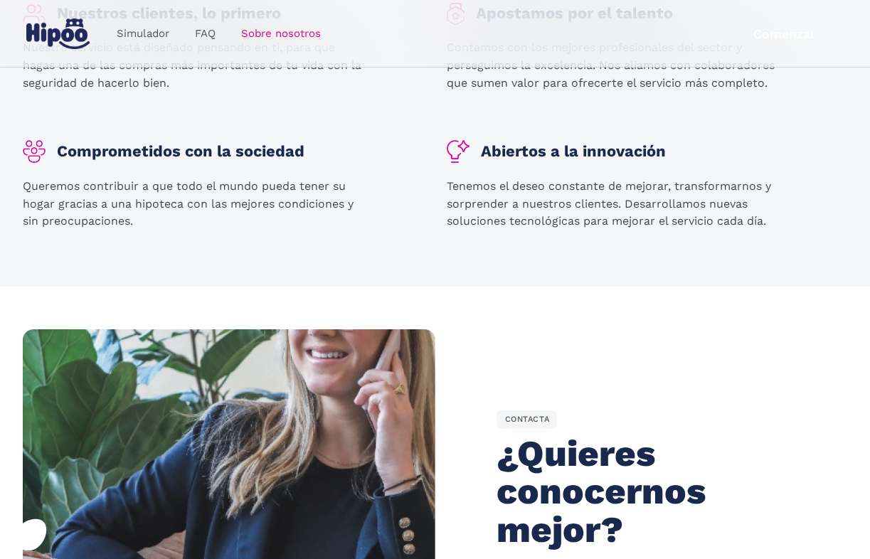  I want to click on h5: Abiertos a la innovación, so click(573, 152).